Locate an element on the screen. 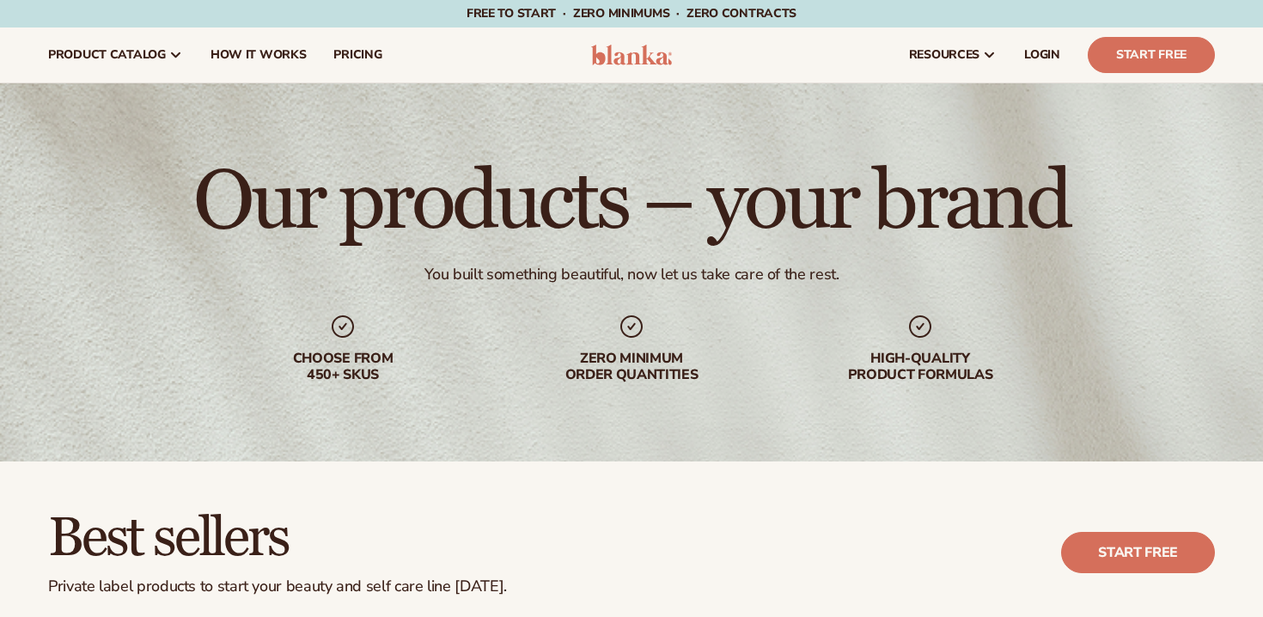 This screenshot has height=617, width=1263. a: resources is located at coordinates (953, 55).